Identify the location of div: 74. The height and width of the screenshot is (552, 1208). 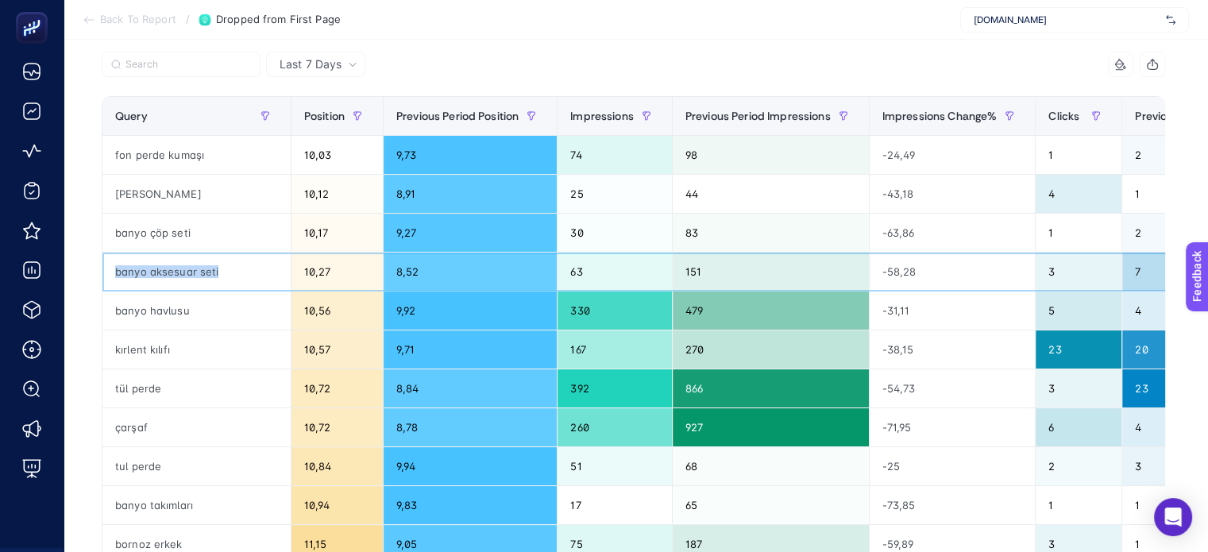
(615, 155).